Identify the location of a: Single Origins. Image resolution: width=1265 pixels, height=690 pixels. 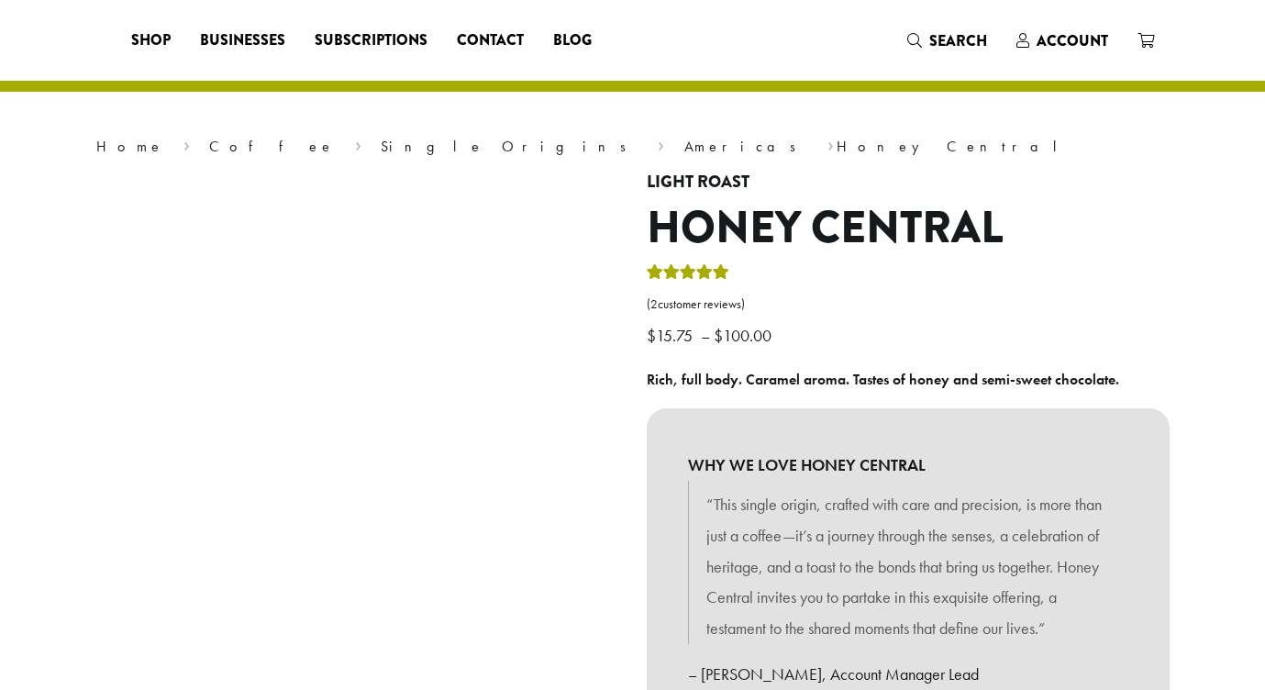
(509, 146).